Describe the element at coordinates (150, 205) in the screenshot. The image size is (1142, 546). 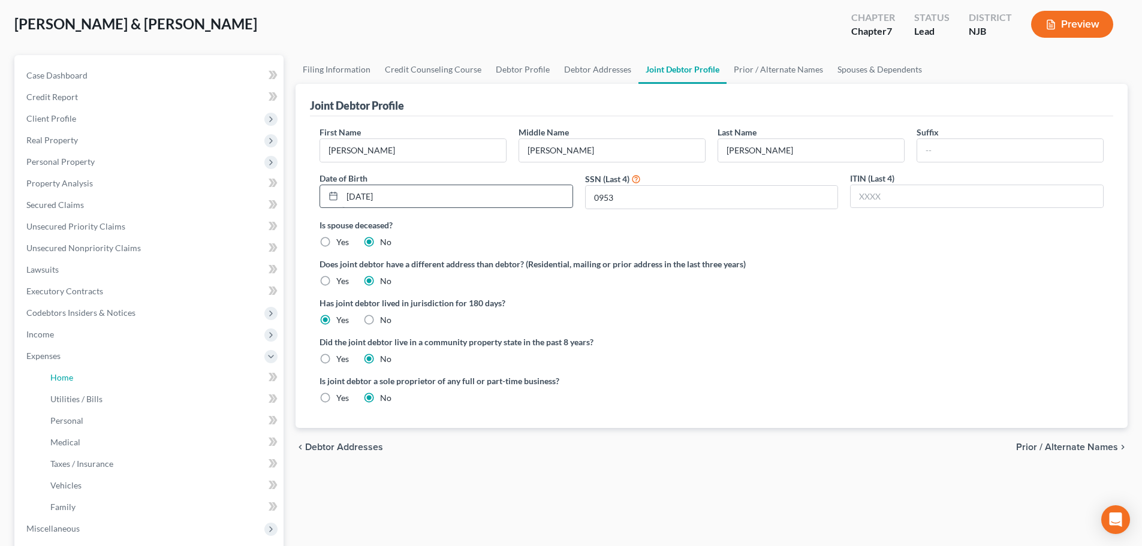
I see `a: Secured Claims` at that location.